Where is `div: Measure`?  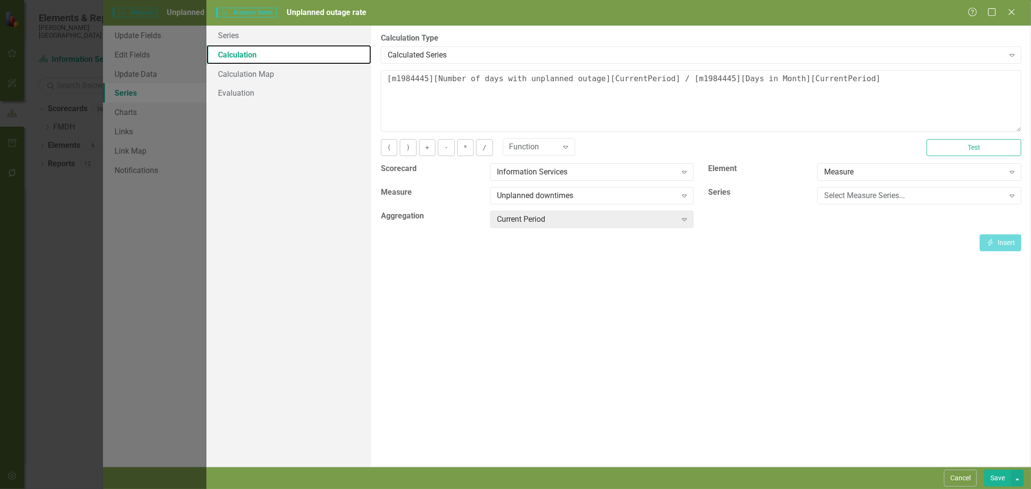
div: Measure is located at coordinates (914, 172).